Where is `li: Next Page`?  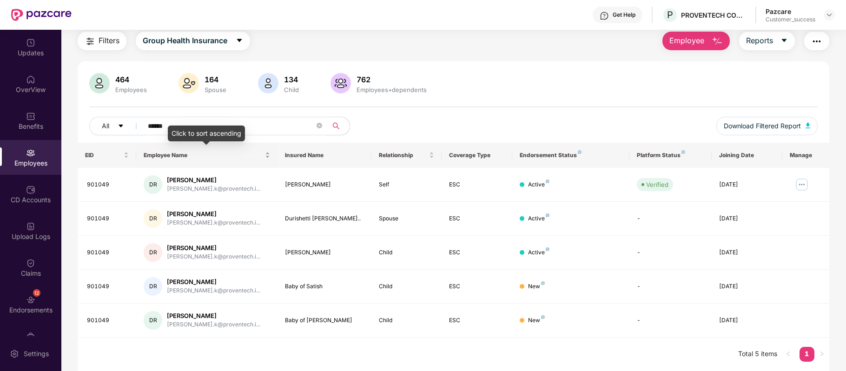
li: Next Page is located at coordinates (822, 354).